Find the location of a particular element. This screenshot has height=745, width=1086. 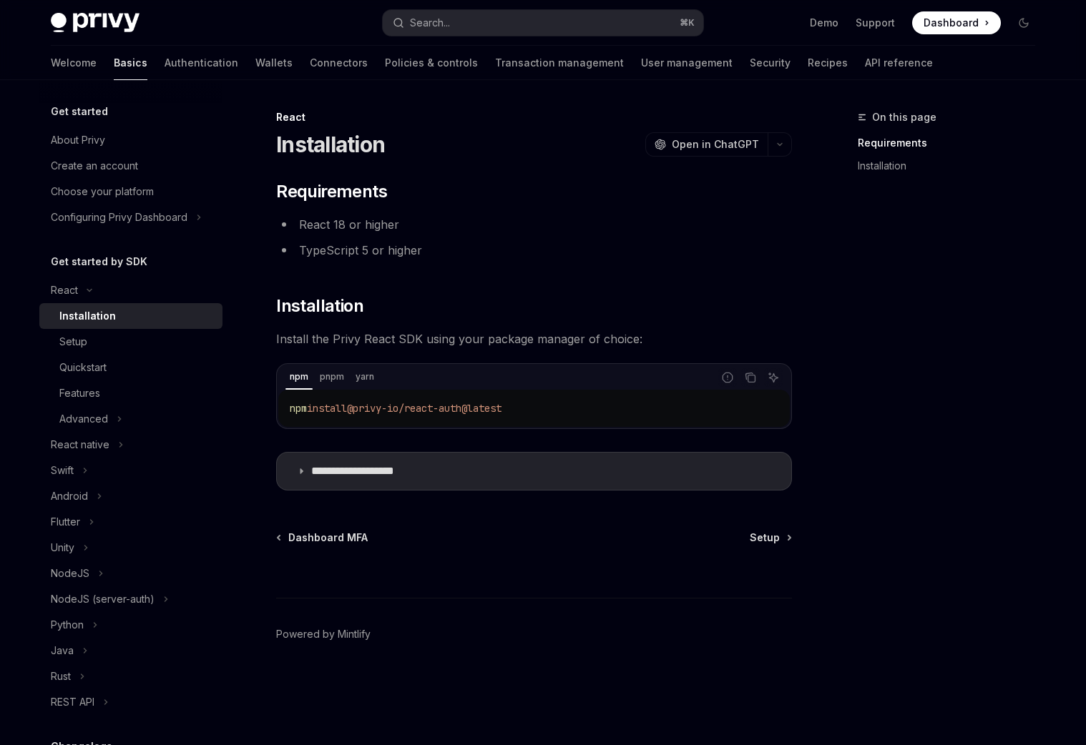

div: Installation is located at coordinates (87, 316).